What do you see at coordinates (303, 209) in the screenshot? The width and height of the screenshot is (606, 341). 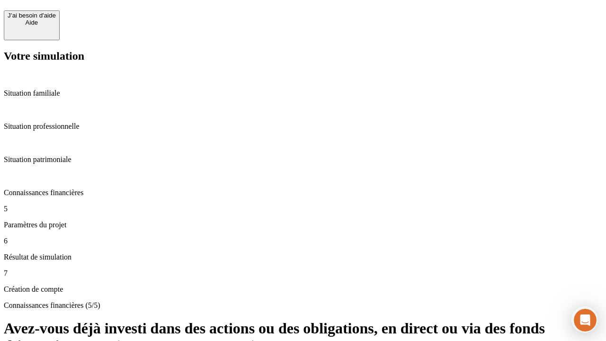 I see `p: 5` at bounding box center [303, 209].